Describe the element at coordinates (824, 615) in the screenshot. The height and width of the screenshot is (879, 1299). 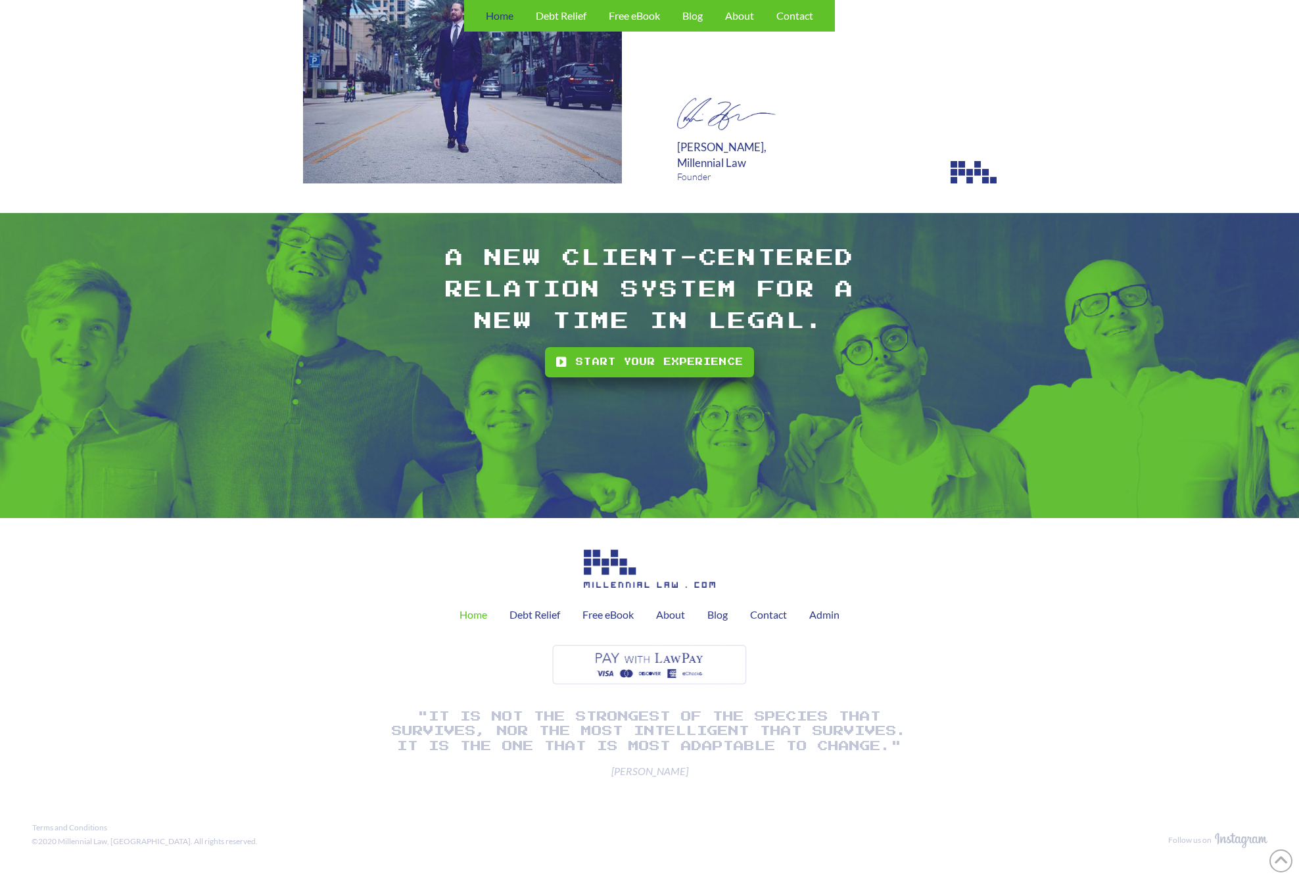
I see `a: Admin` at that location.